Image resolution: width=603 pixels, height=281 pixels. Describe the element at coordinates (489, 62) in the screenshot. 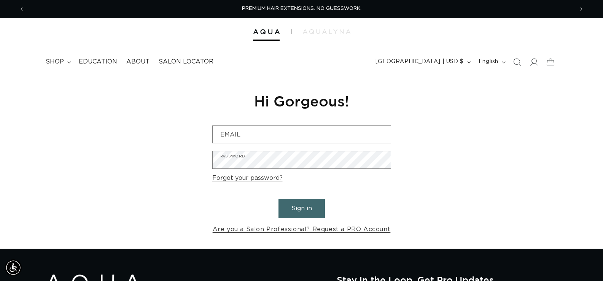

I see `span: English` at that location.